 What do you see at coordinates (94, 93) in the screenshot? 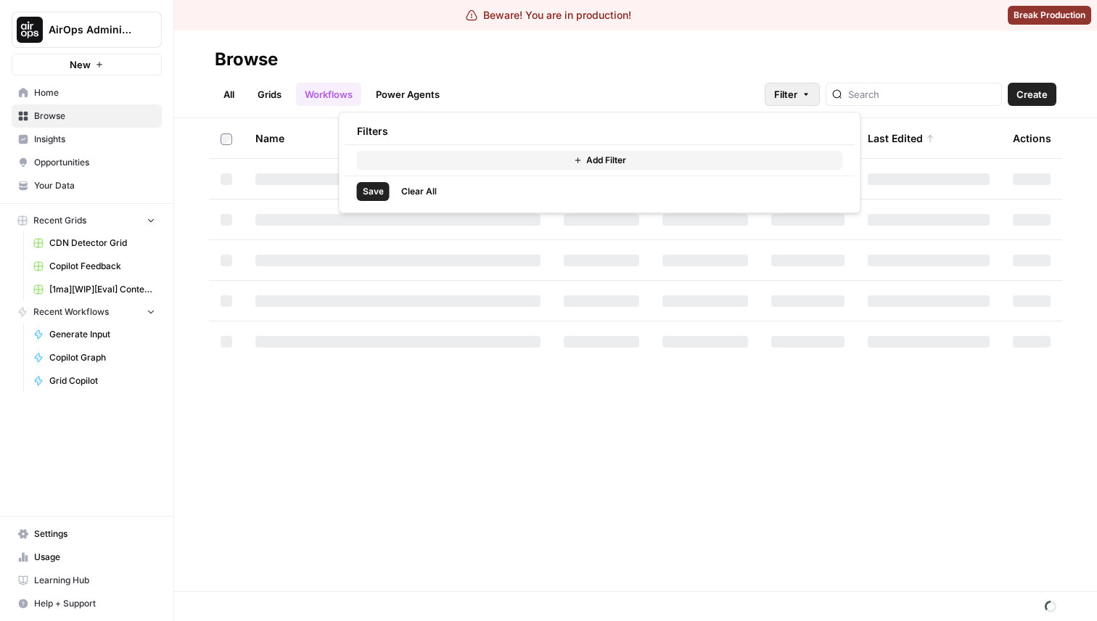
I see `span: Home` at bounding box center [94, 93].